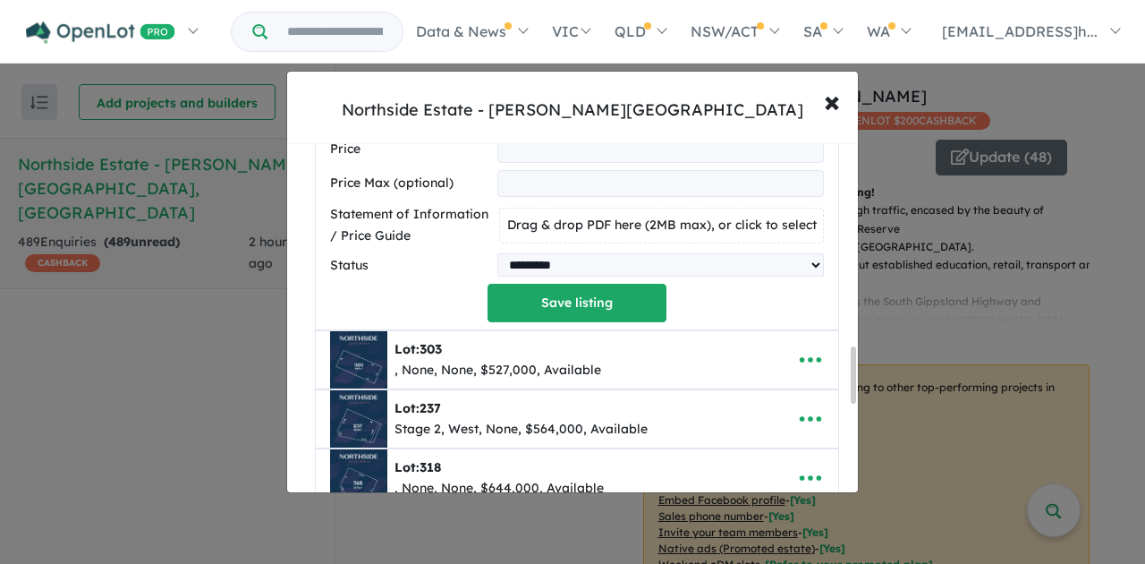 The height and width of the screenshot is (564, 1145). I want to click on span: 303, so click(430, 349).